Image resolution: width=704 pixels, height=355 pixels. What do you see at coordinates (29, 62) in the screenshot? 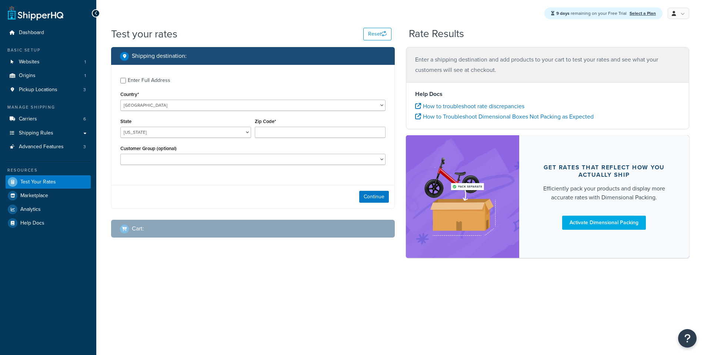
I see `span: Websites` at bounding box center [29, 62].